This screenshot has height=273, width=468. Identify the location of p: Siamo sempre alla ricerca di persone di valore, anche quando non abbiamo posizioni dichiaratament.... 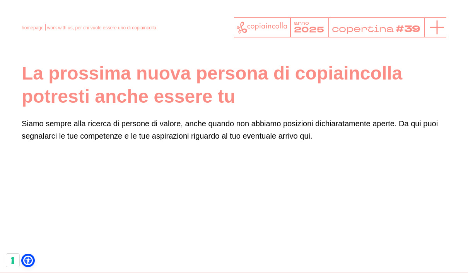
(234, 130).